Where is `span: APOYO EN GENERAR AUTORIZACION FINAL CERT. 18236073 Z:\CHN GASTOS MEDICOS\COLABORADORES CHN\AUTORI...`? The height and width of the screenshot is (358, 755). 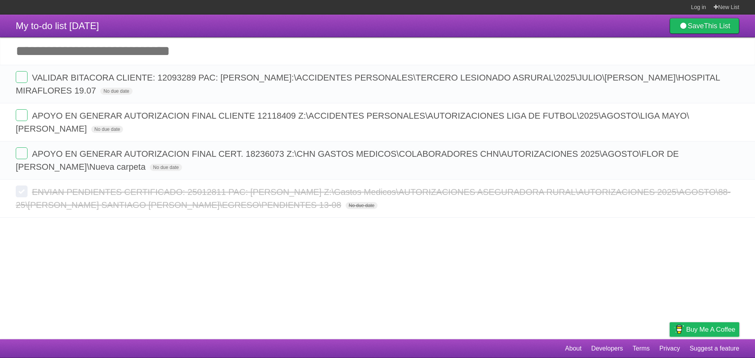 span: APOYO EN GENERAR AUTORIZACION FINAL CERT. 18236073 Z:\CHN GASTOS MEDICOS\COLABORADORES CHN\AUTORI... is located at coordinates (347, 160).